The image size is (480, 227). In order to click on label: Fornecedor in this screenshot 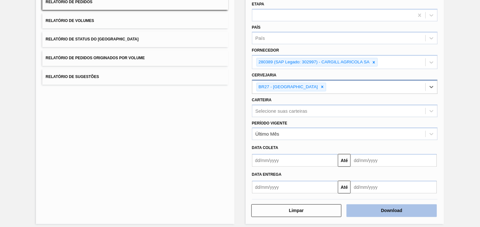, I will do `click(266, 50)`.